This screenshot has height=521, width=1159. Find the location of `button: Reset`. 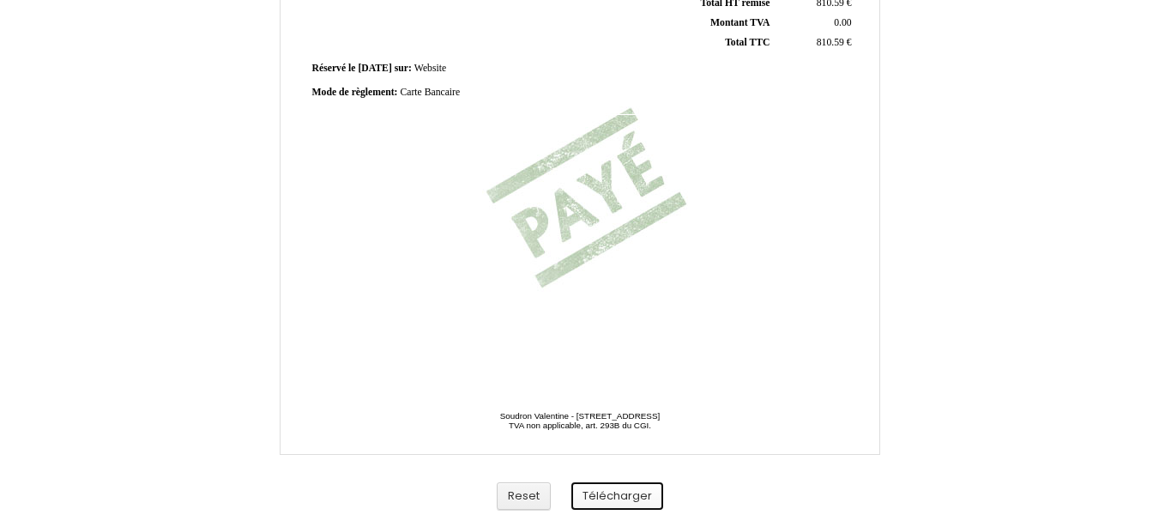

button: Reset is located at coordinates (523, 496).